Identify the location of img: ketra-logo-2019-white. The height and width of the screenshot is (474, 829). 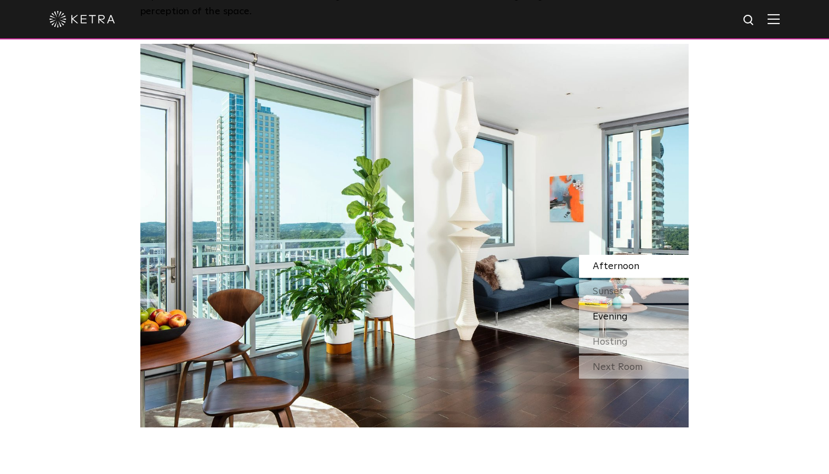
(82, 19).